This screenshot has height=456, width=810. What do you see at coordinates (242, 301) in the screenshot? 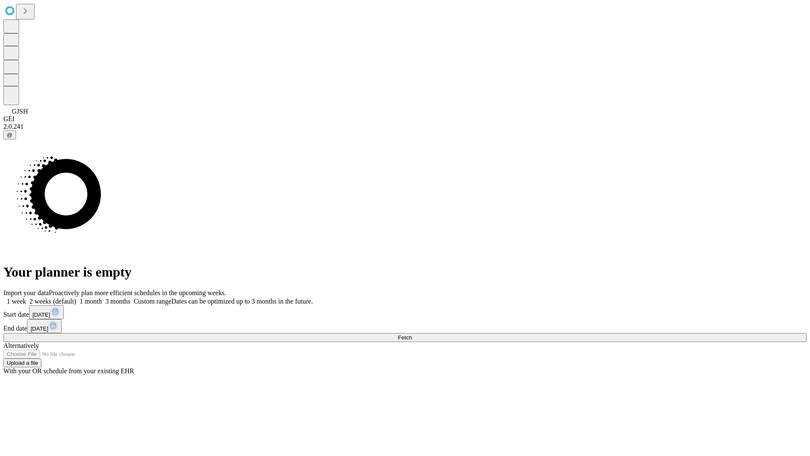
I see `span: Dates can be optimized up to 3 months in the future.` at bounding box center [242, 301].